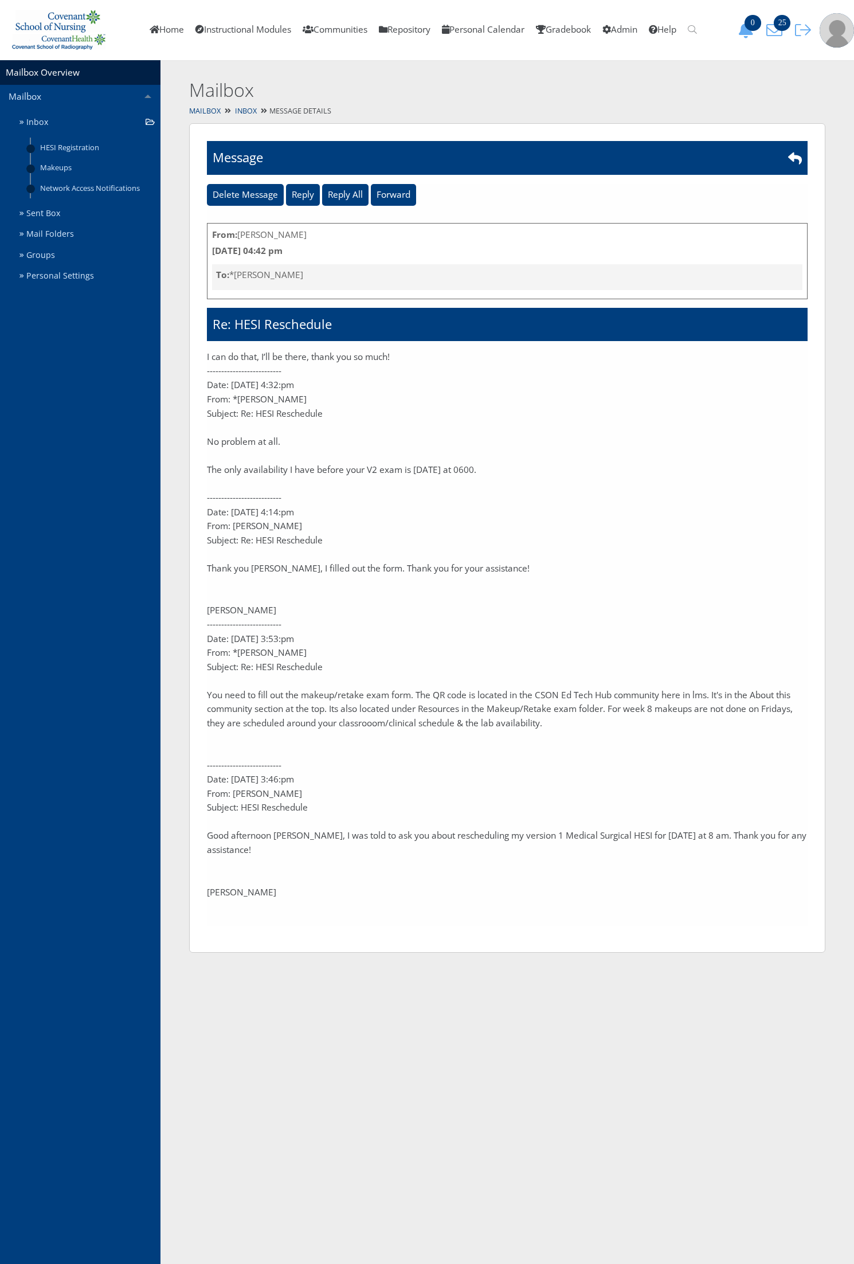 The height and width of the screenshot is (1264, 854). What do you see at coordinates (303, 195) in the screenshot?
I see `input: Reply` at bounding box center [303, 195].